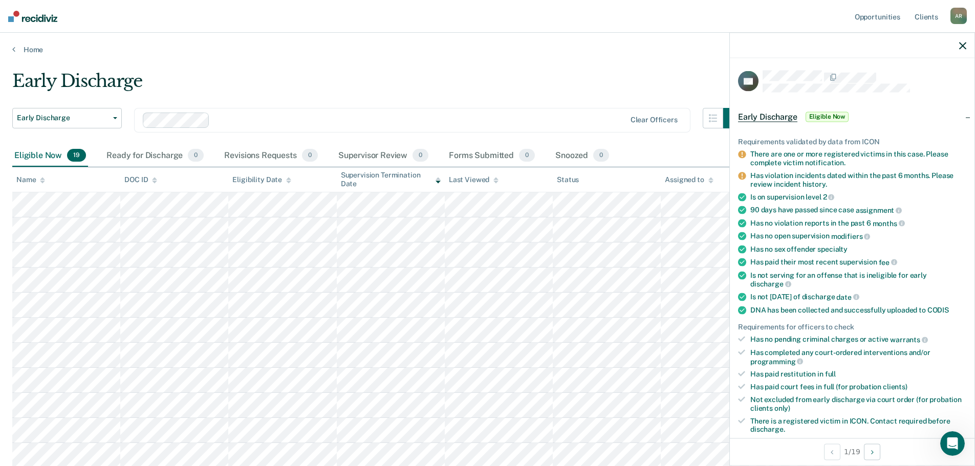 The height and width of the screenshot is (466, 975). Describe the element at coordinates (76, 156) in the screenshot. I see `span: 19` at that location.